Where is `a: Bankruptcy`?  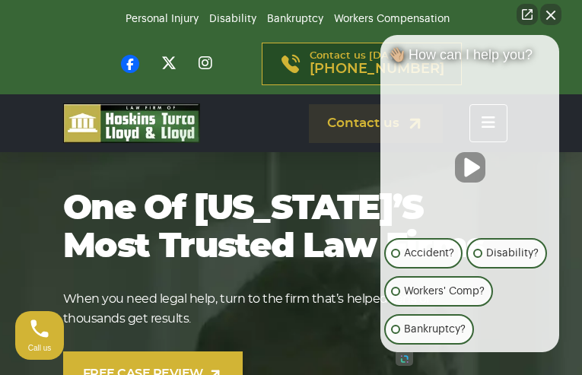
a: Bankruptcy is located at coordinates (295, 19).